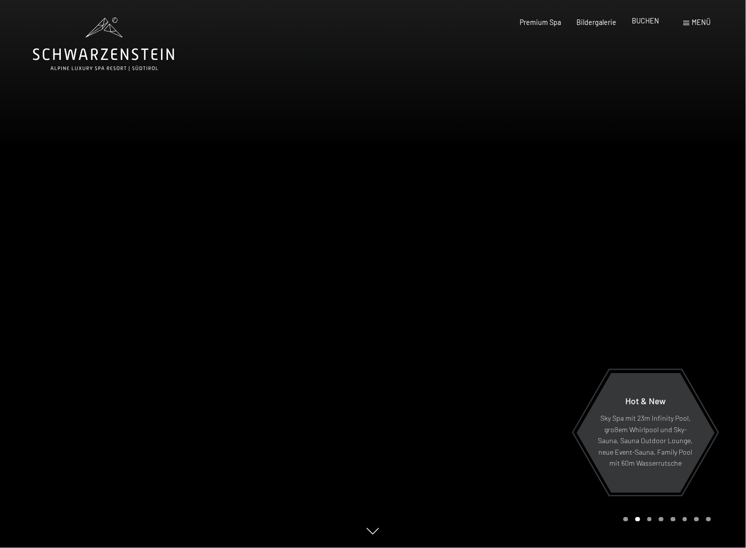 This screenshot has width=746, height=548. I want to click on div: Carousel Pagination, so click(665, 519).